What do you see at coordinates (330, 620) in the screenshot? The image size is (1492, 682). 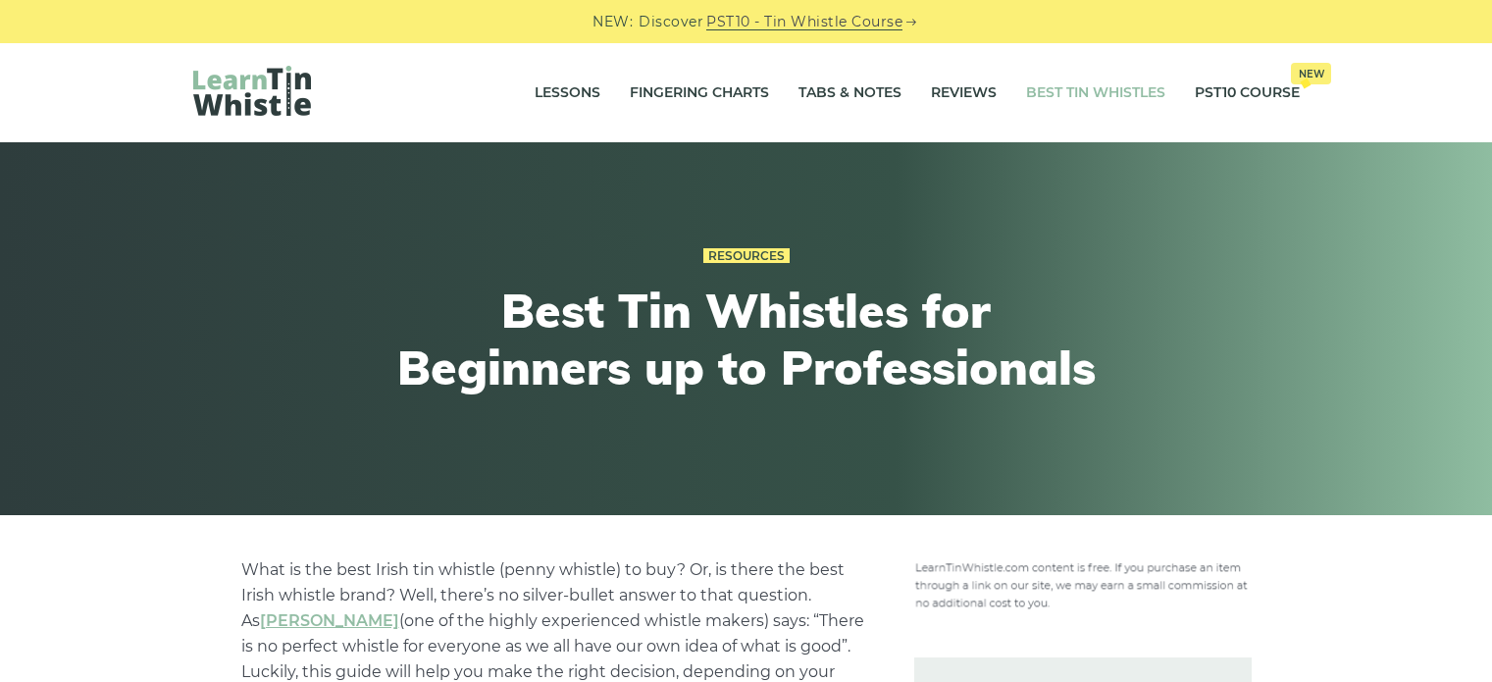 I see `a: undefined (opens in a new tab)` at bounding box center [330, 620].